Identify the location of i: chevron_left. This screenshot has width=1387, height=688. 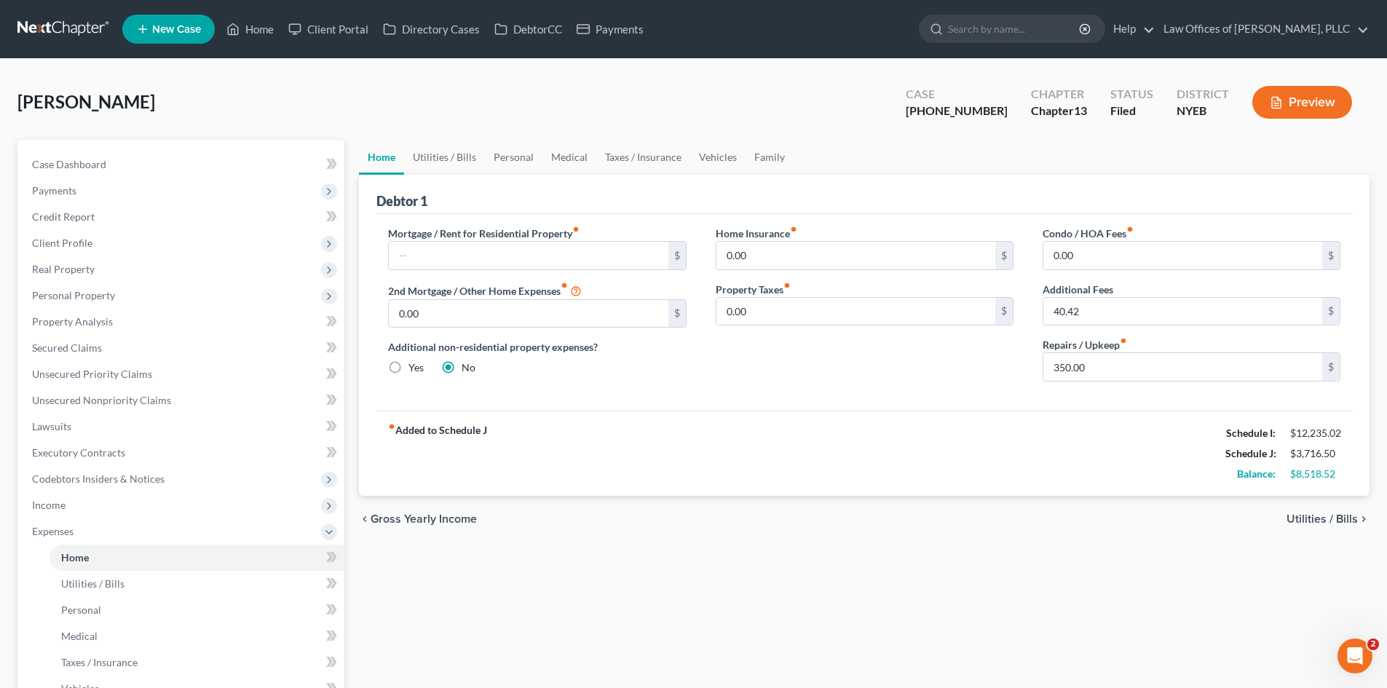
(365, 519).